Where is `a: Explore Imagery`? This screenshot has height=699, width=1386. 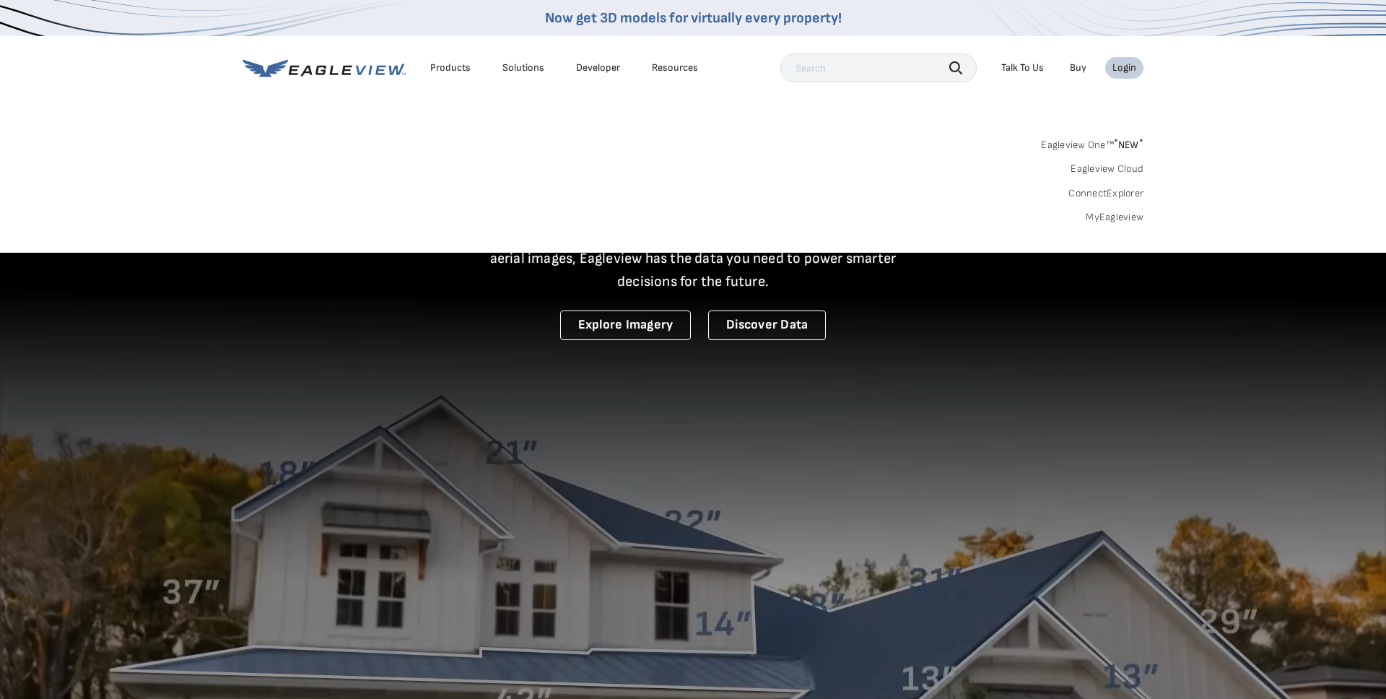 a: Explore Imagery is located at coordinates (626, 325).